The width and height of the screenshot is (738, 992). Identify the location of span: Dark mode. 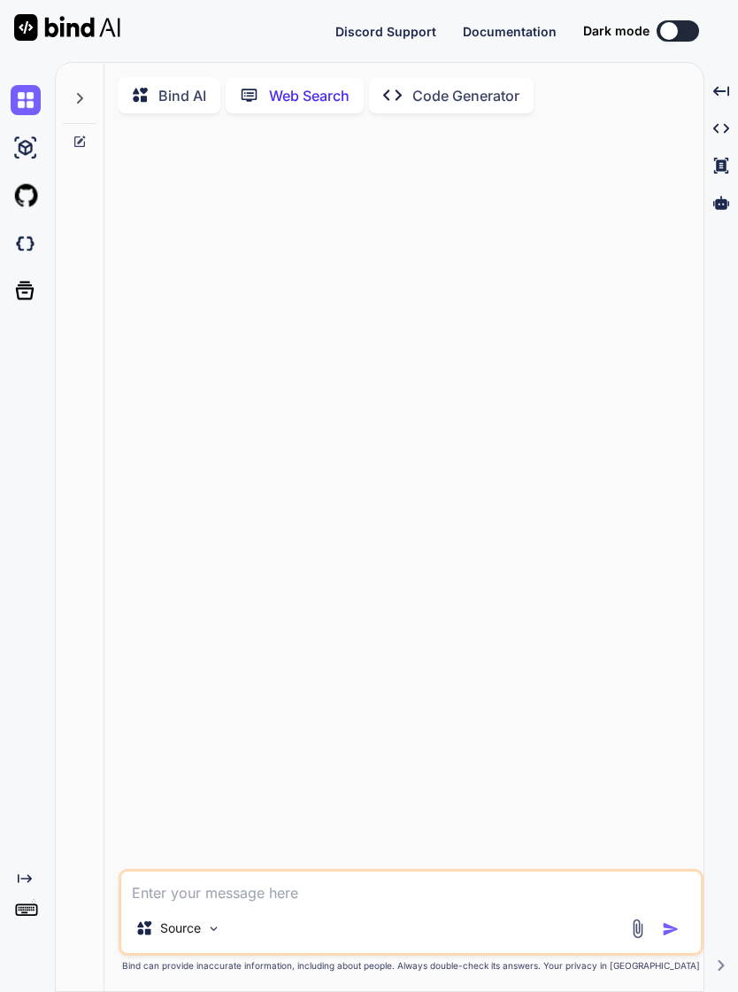
(616, 31).